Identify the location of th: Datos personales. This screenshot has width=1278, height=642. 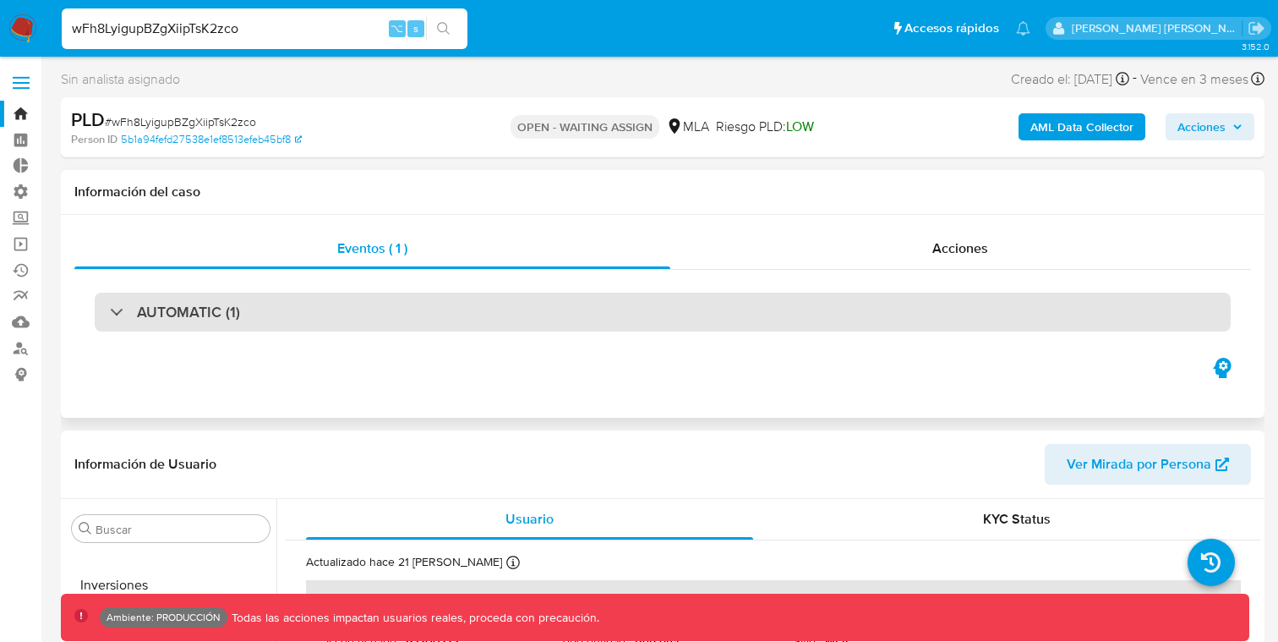
(773, 600).